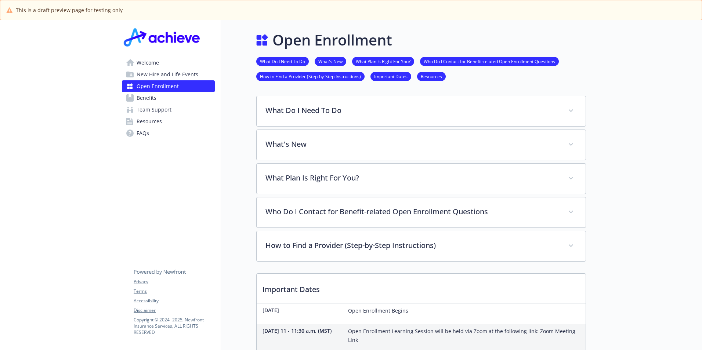  Describe the element at coordinates (421, 179) in the screenshot. I see `div: What Plan Is Right For You?` at that location.